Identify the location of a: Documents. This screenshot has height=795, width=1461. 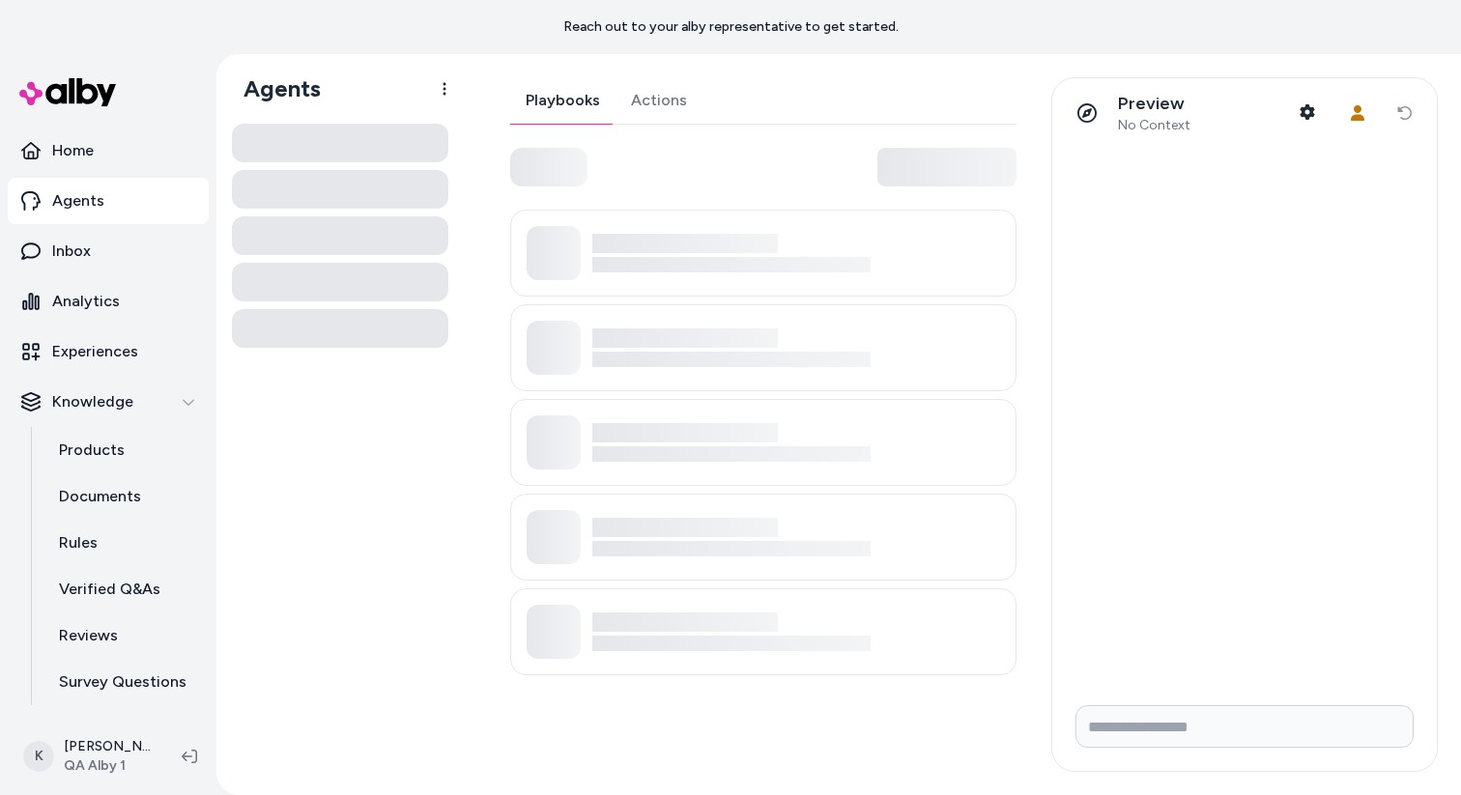
(124, 497).